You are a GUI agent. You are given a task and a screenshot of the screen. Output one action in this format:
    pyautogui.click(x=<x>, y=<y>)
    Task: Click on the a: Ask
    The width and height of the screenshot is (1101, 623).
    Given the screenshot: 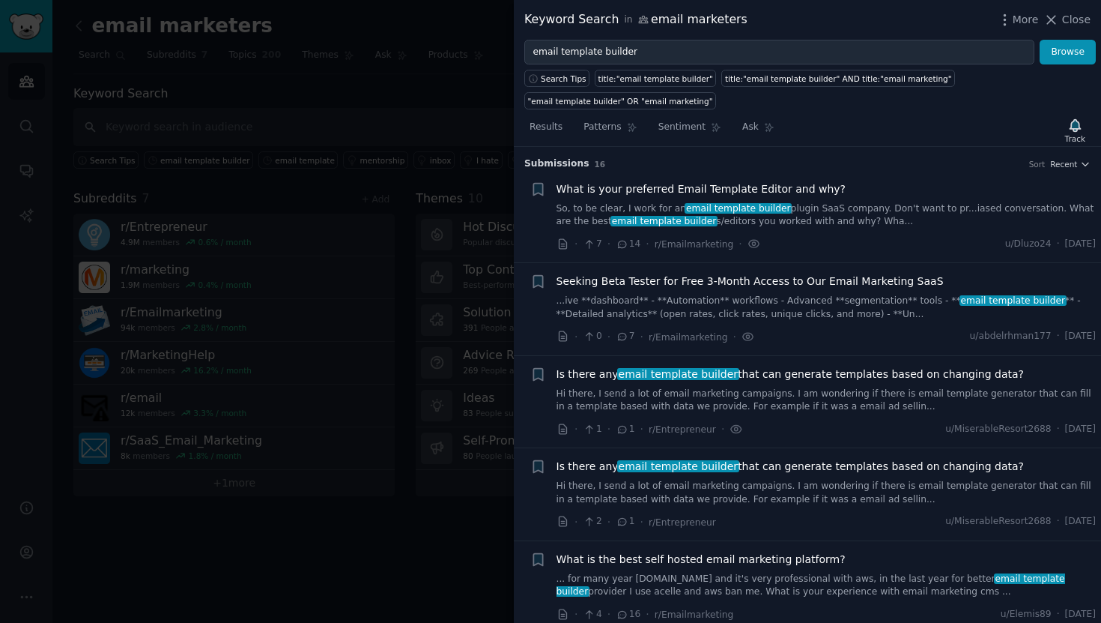 What is the action you would take?
    pyautogui.click(x=758, y=130)
    